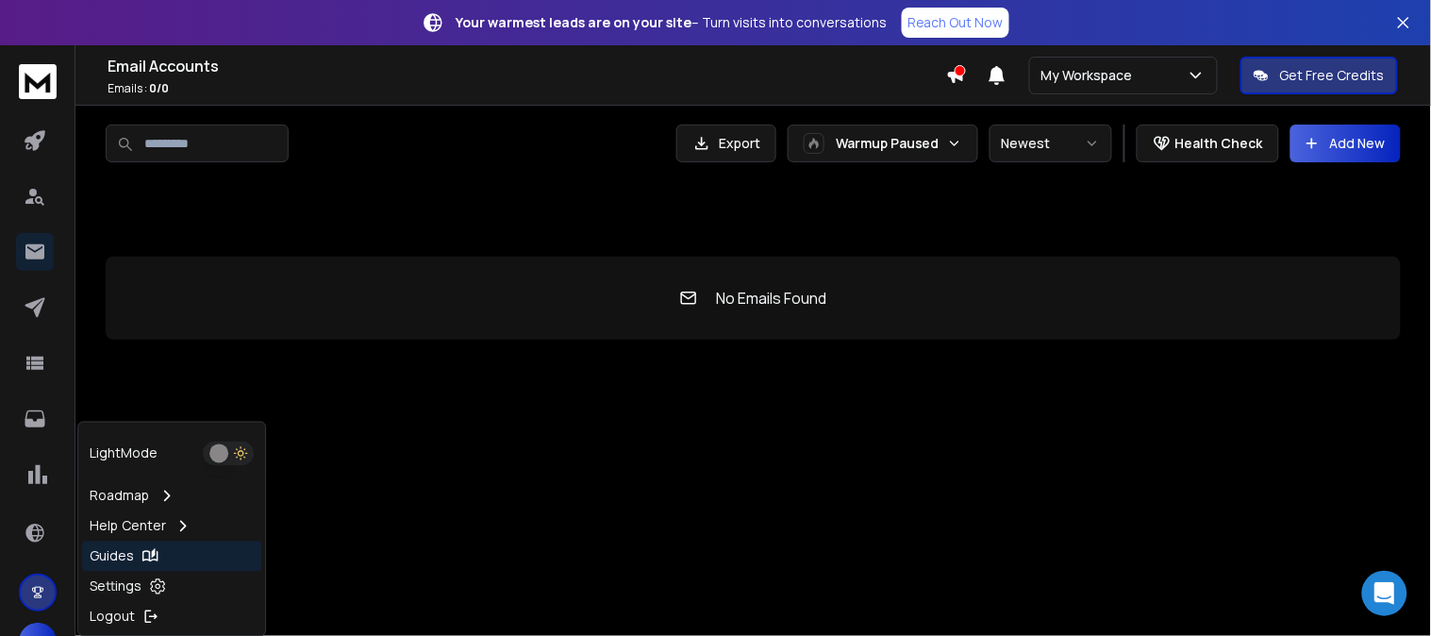 The height and width of the screenshot is (636, 1431). I want to click on button: Newest, so click(1051, 143).